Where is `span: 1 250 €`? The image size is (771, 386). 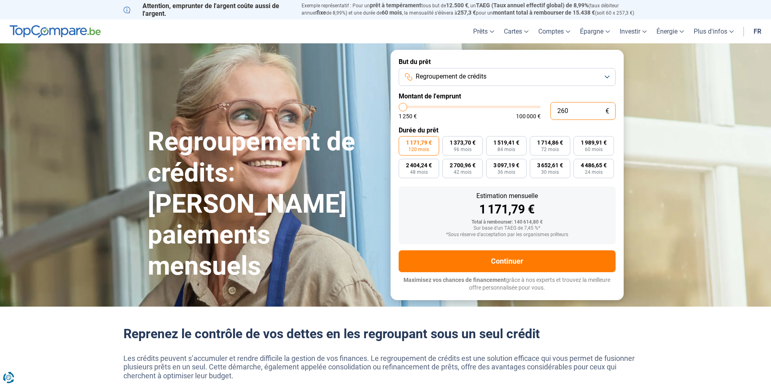
span: 1 250 € is located at coordinates (408, 116).